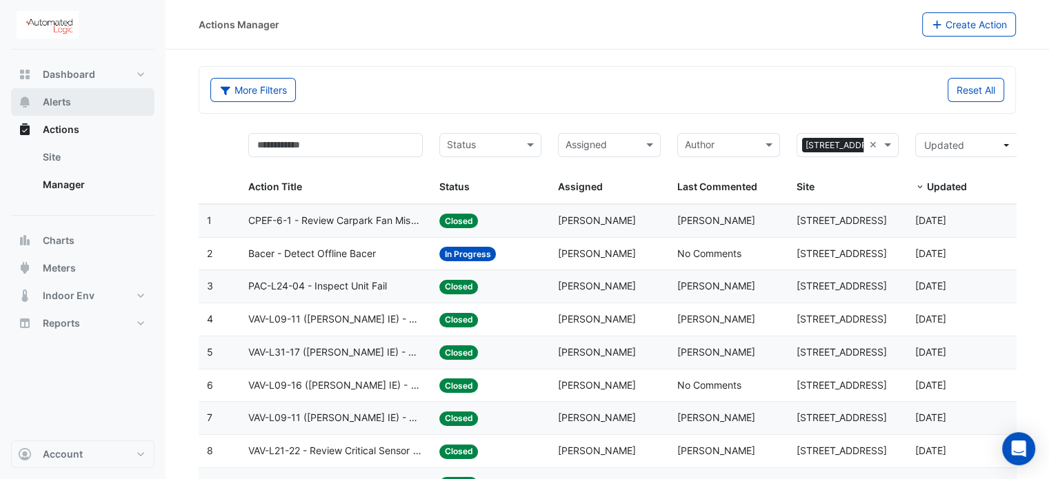 This screenshot has height=479, width=1049. What do you see at coordinates (468, 254) in the screenshot?
I see `span: In Progress` at bounding box center [468, 254].